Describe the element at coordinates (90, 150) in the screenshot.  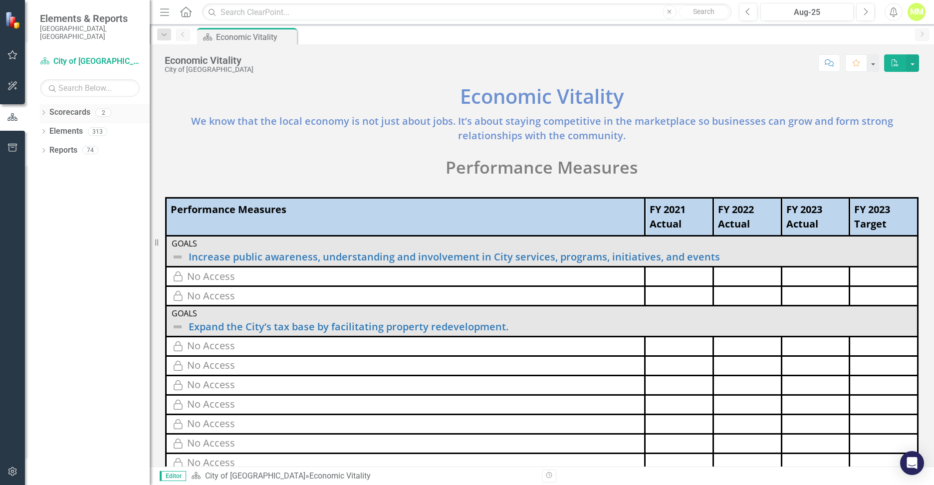
I see `div: 74` at that location.